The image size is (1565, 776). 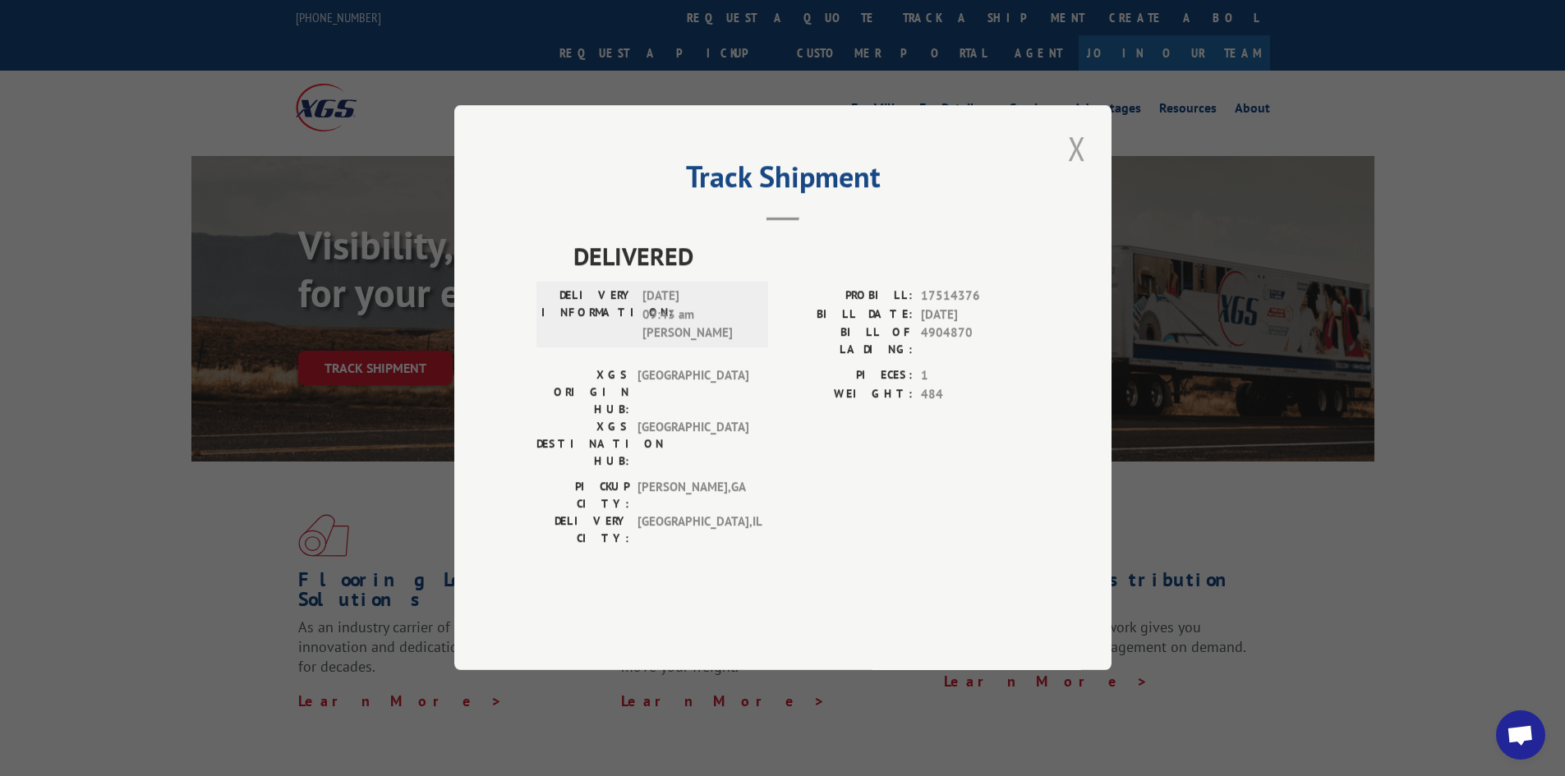 What do you see at coordinates (801, 256) in the screenshot?
I see `span: DELIVERED` at bounding box center [801, 256].